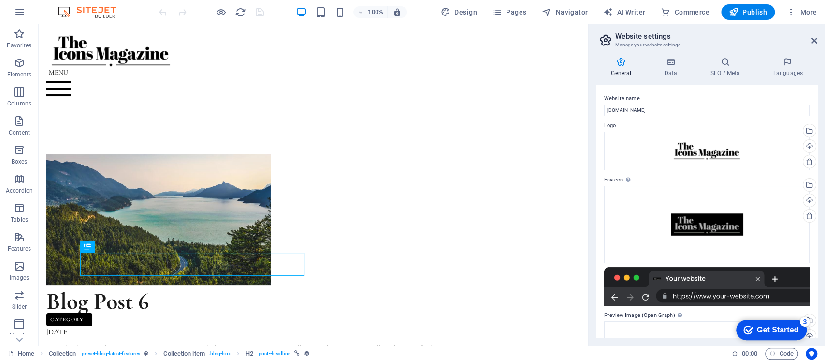 The height and width of the screenshot is (361, 825). Describe the element at coordinates (297, 353) in the screenshot. I see `i: This element is linked` at that location.